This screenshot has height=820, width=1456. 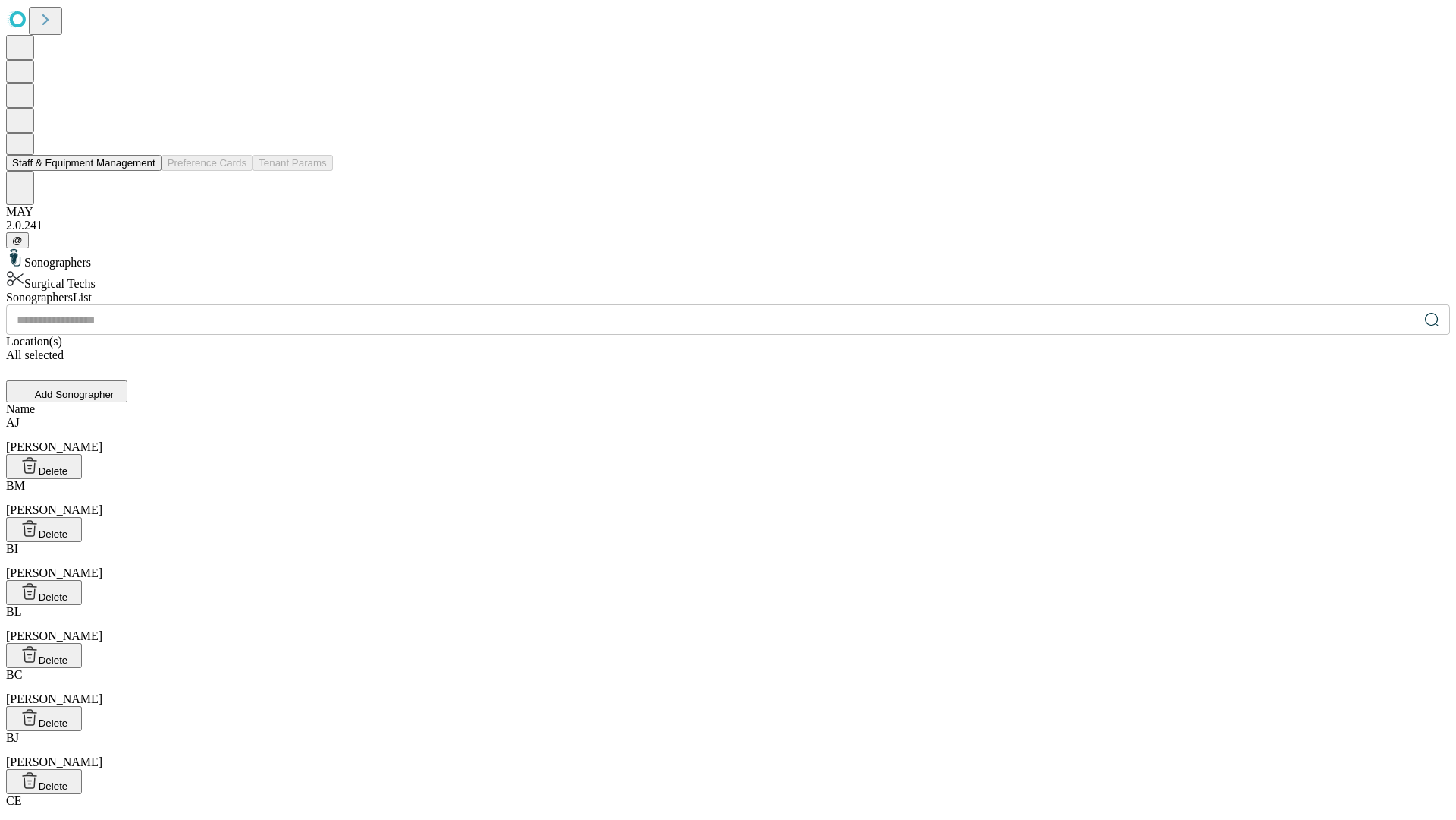 I want to click on span: BC, so click(x=14, y=674).